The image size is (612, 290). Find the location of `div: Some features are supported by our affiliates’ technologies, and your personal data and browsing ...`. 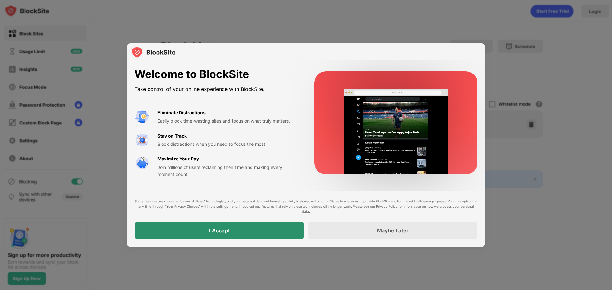

div: Some features are supported by our affiliates’ technologies, and your personal data and browsing ... is located at coordinates (306, 206).